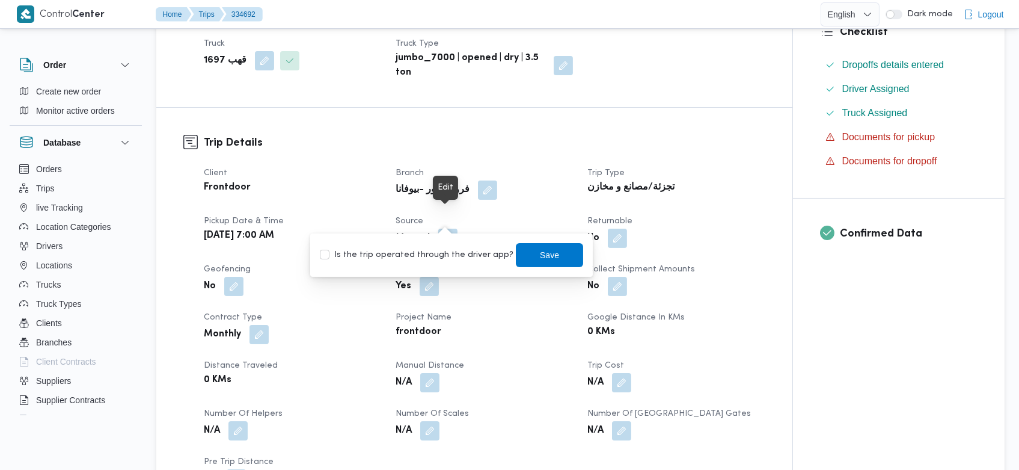 Image resolution: width=1019 pixels, height=470 pixels. What do you see at coordinates (54, 265) in the screenshot?
I see `span: Locations` at bounding box center [54, 265].